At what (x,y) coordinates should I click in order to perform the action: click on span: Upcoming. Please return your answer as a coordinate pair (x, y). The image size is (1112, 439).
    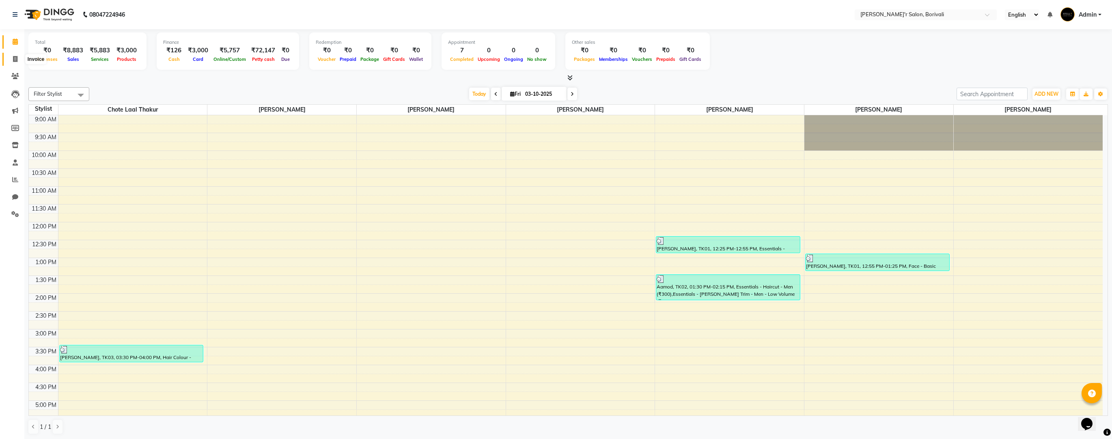
    Looking at the image, I should click on (489, 59).